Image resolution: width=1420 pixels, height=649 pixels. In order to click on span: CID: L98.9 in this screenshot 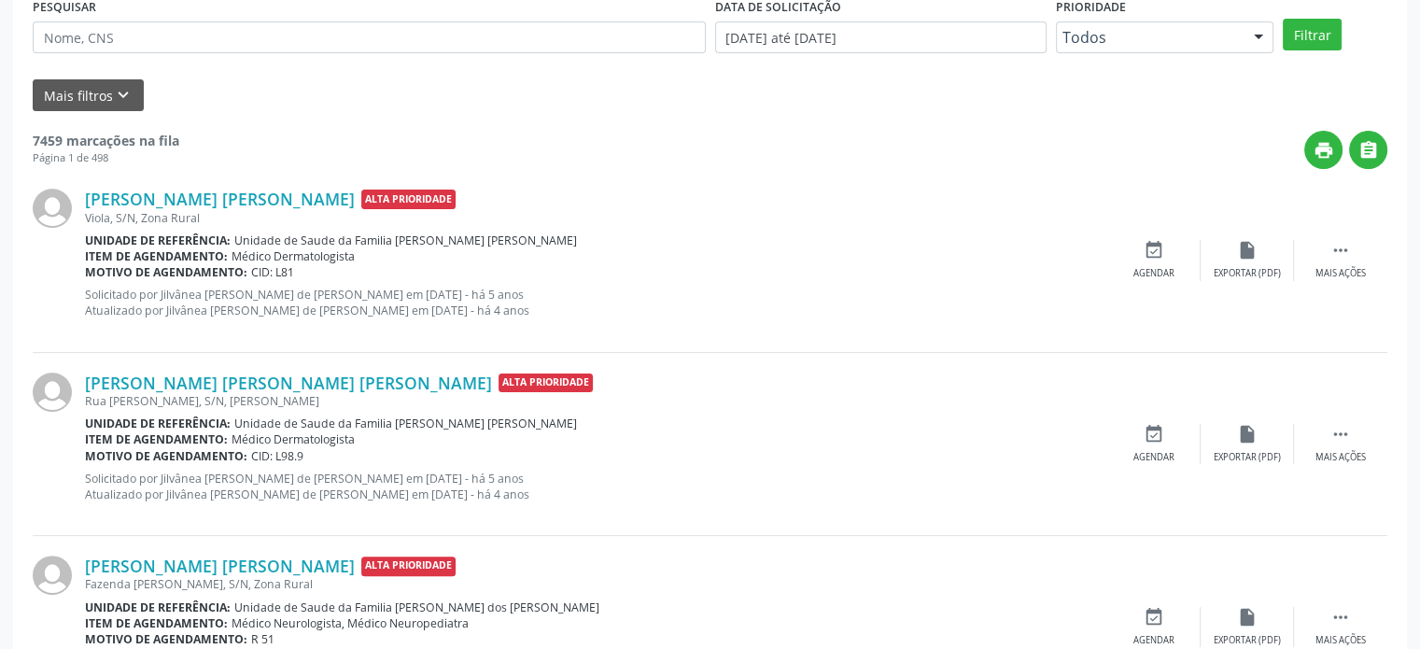, I will do `click(277, 456)`.